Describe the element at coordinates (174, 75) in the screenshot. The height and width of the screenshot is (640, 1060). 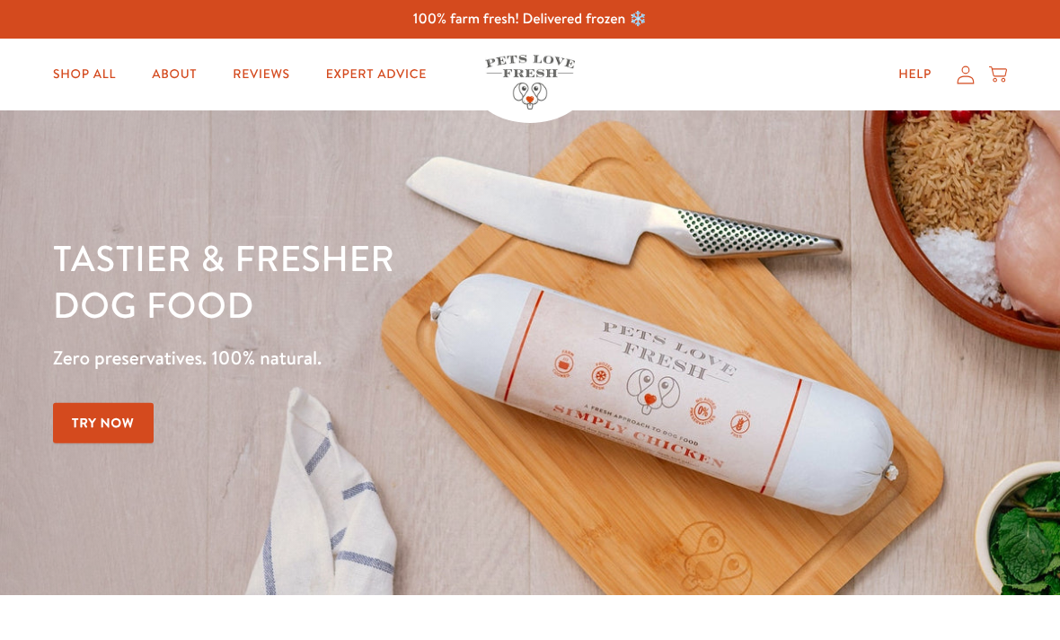
I see `a: About` at that location.